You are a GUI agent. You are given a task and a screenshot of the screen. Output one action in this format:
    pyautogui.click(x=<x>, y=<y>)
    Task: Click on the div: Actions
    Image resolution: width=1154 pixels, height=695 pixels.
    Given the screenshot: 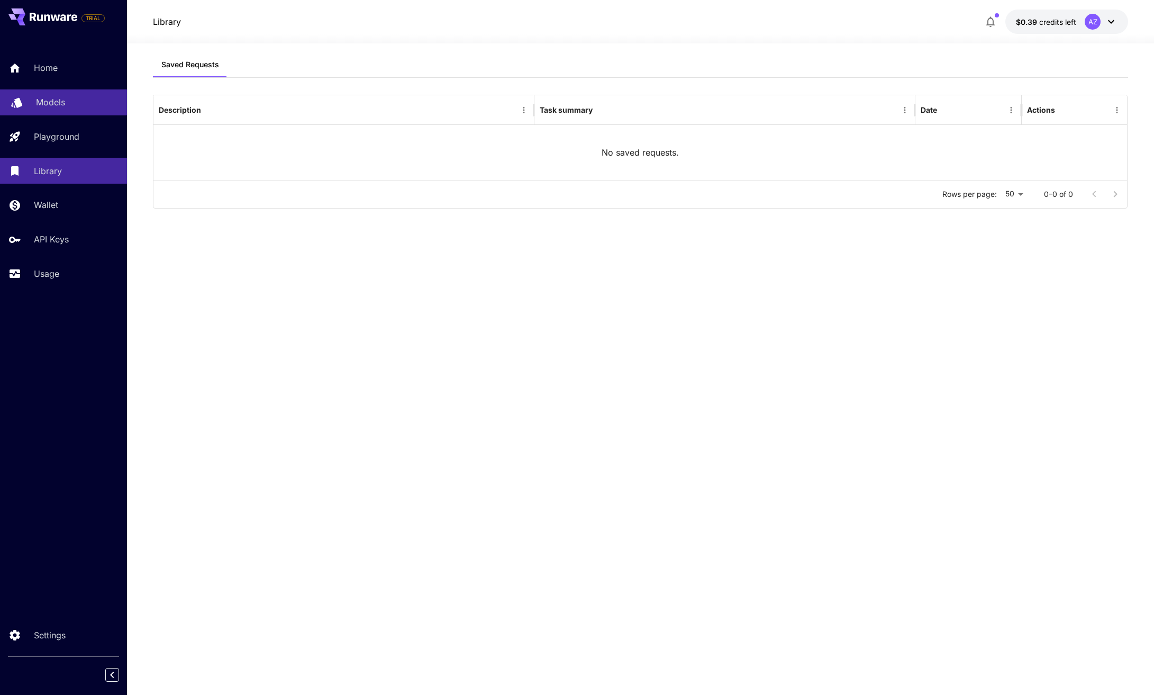 What is the action you would take?
    pyautogui.click(x=1041, y=110)
    